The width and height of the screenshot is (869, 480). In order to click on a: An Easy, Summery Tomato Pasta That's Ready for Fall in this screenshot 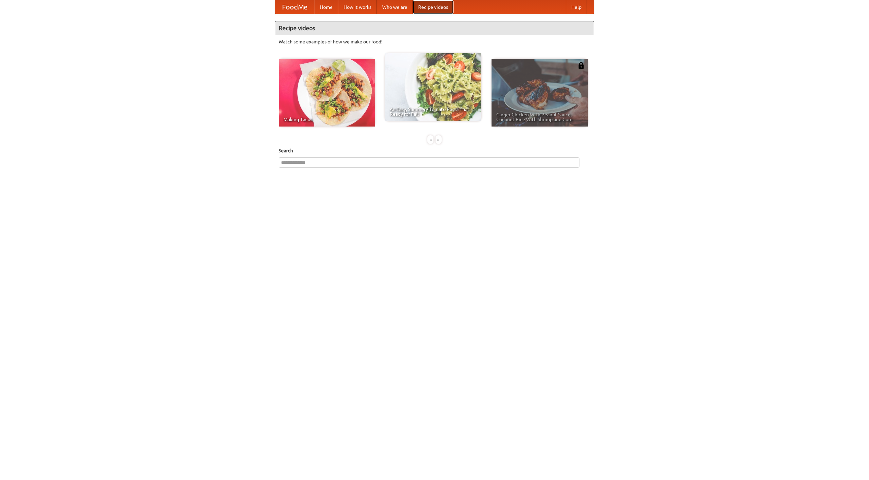, I will do `click(433, 87)`.